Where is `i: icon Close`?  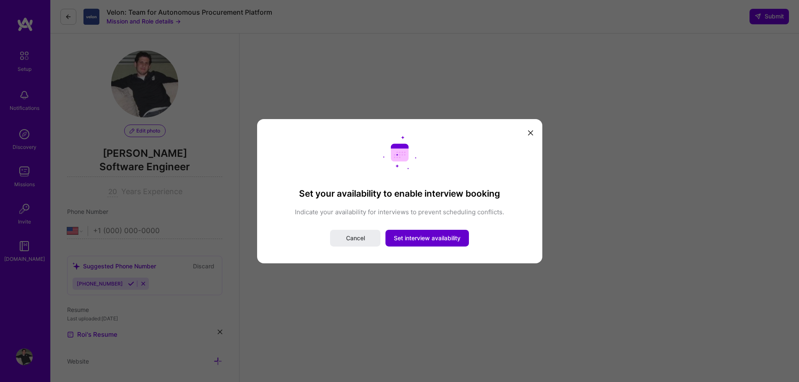
i: icon Close is located at coordinates (531, 133).